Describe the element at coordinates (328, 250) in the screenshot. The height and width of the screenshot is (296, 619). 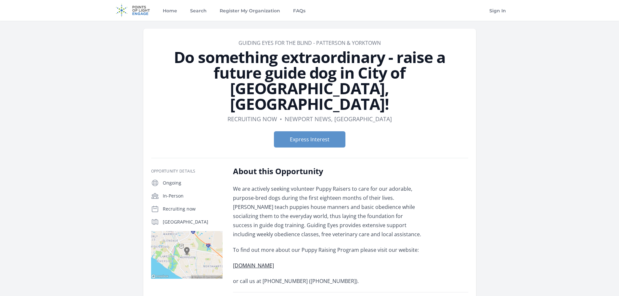
I see `p: To find out more about our Puppy Raising Program please visit our website:` at that location.